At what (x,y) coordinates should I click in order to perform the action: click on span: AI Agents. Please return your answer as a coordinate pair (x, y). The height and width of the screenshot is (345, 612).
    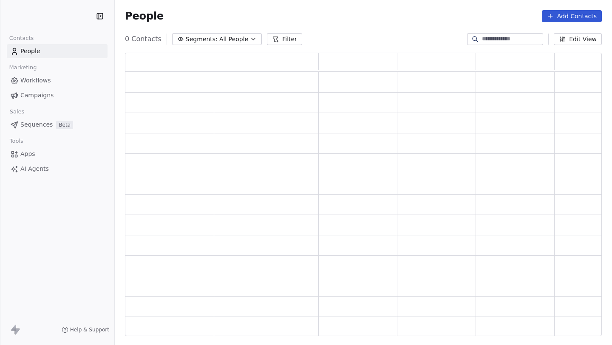
    Looking at the image, I should click on (34, 169).